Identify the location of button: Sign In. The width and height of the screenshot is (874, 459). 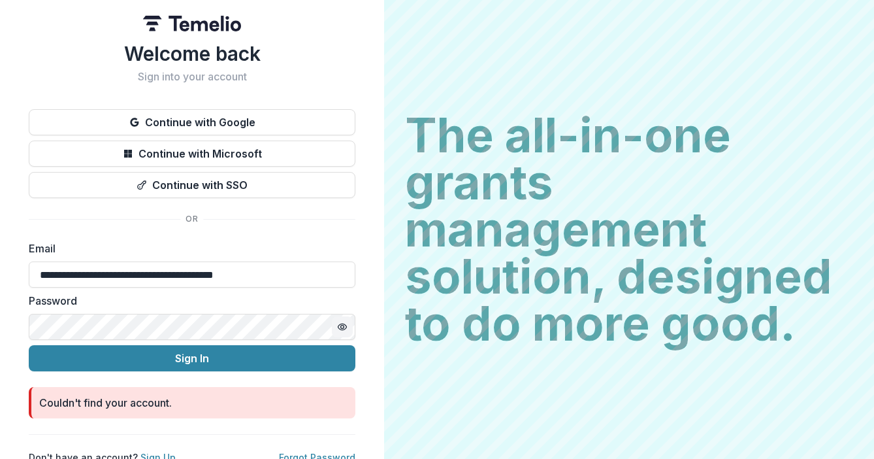
(192, 358).